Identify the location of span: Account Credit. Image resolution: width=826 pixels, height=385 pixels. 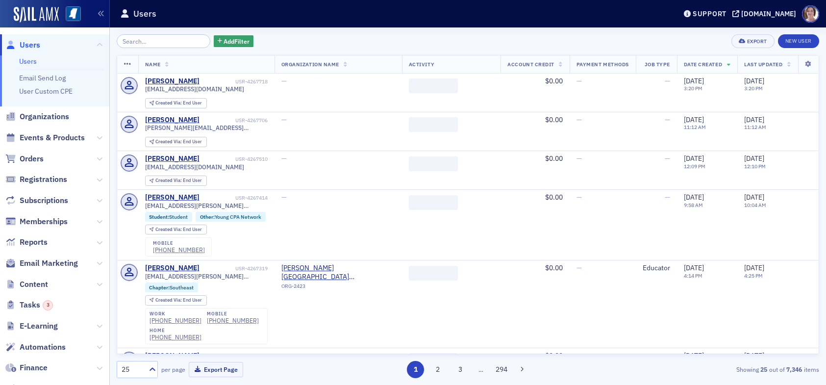
(530, 64).